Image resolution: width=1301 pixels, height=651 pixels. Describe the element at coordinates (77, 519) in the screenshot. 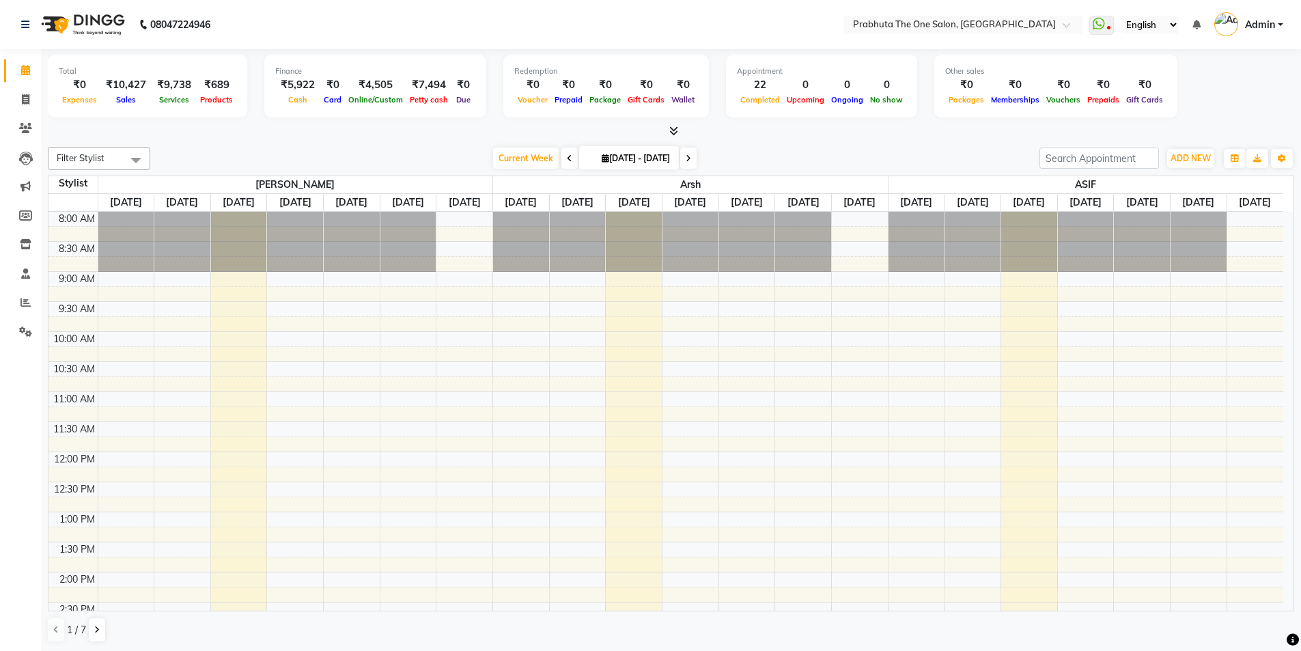

I see `div: 1:00 PM` at that location.